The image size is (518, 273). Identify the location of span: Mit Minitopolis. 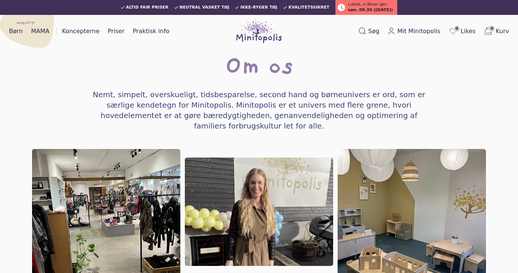
(419, 31).